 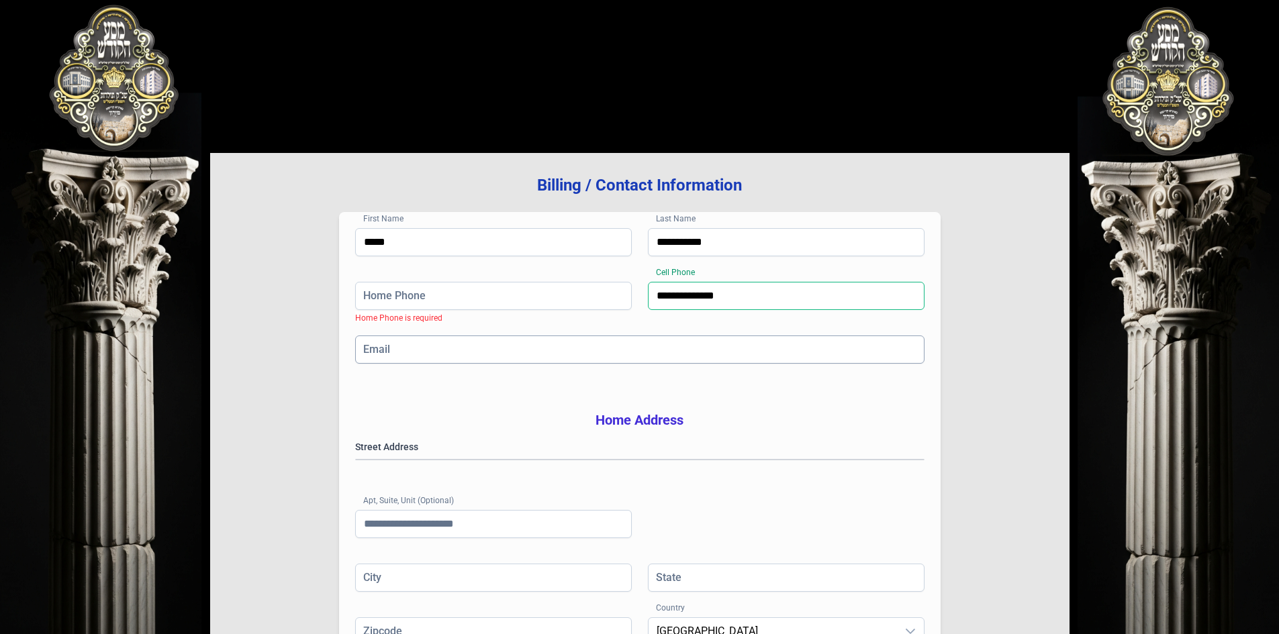 I want to click on span: Home Phone is required, so click(x=399, y=318).